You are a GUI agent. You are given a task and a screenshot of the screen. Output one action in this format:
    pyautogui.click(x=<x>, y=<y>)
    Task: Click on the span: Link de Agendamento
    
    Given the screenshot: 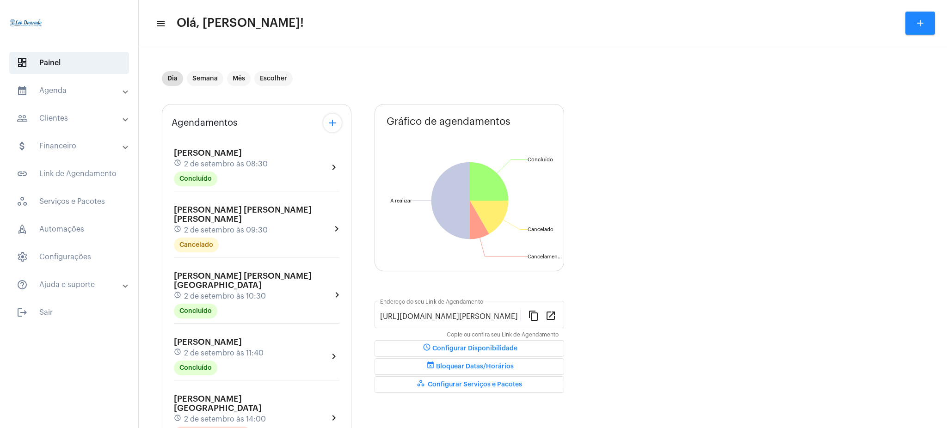 What is the action you would take?
    pyautogui.click(x=69, y=174)
    